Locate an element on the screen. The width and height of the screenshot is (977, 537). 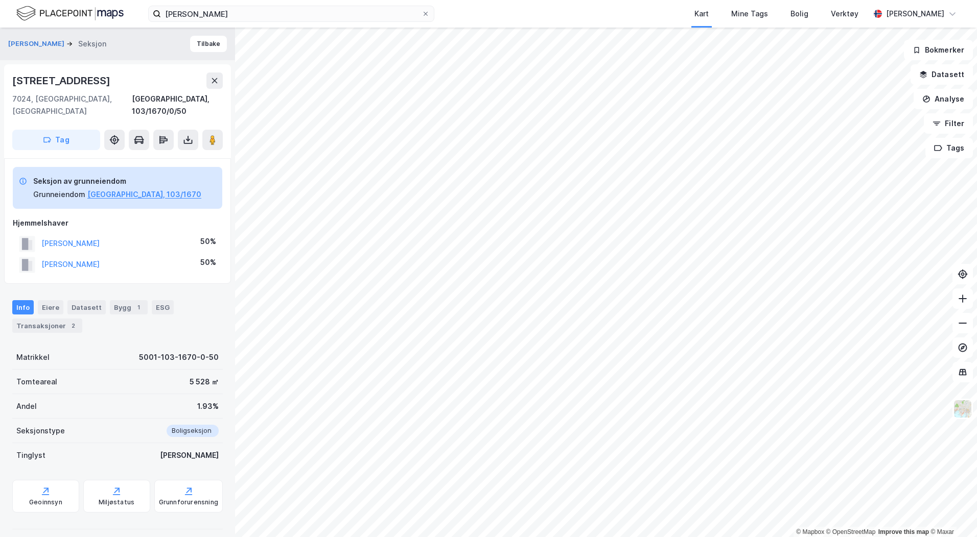
button: Filter is located at coordinates (948, 124).